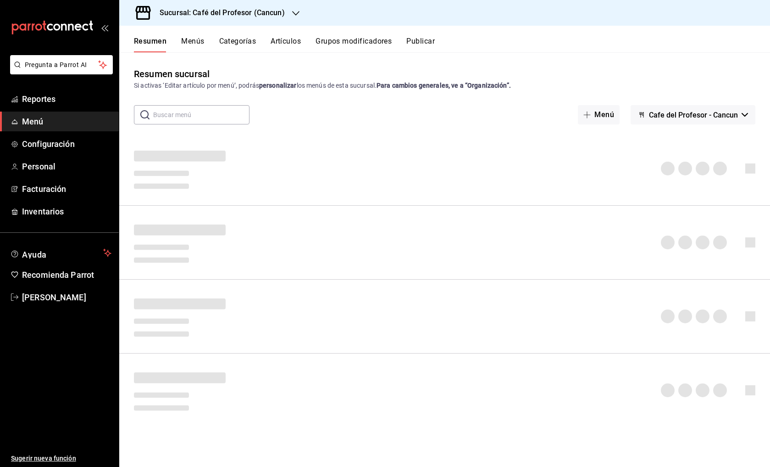 The image size is (770, 467). I want to click on div: Resumen sucursal, so click(172, 74).